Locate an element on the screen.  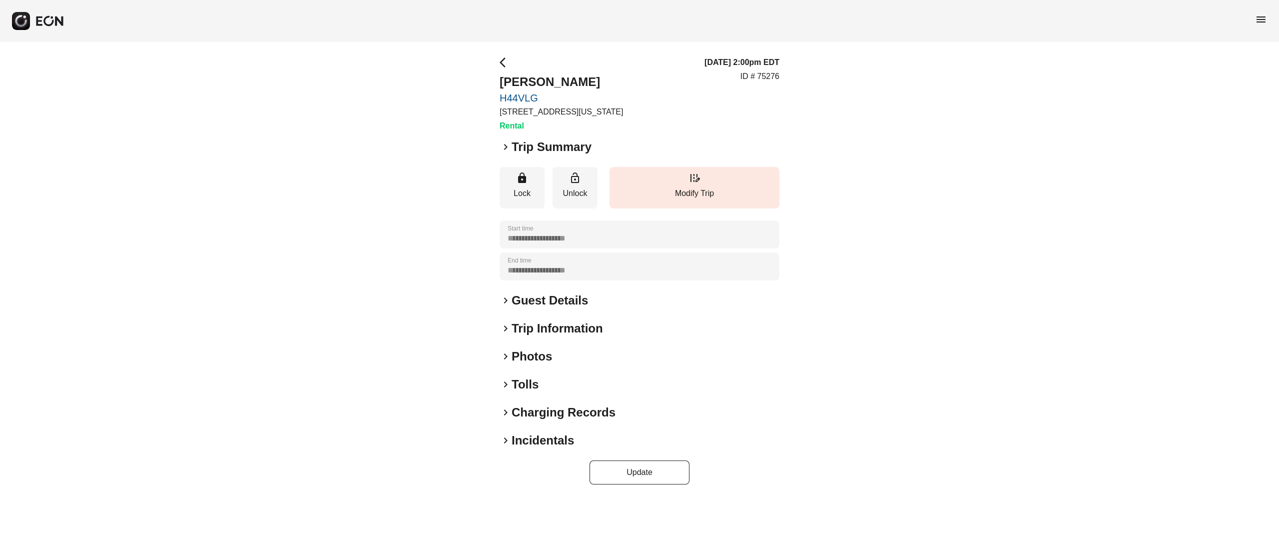
p: Unlock is located at coordinates (575, 193).